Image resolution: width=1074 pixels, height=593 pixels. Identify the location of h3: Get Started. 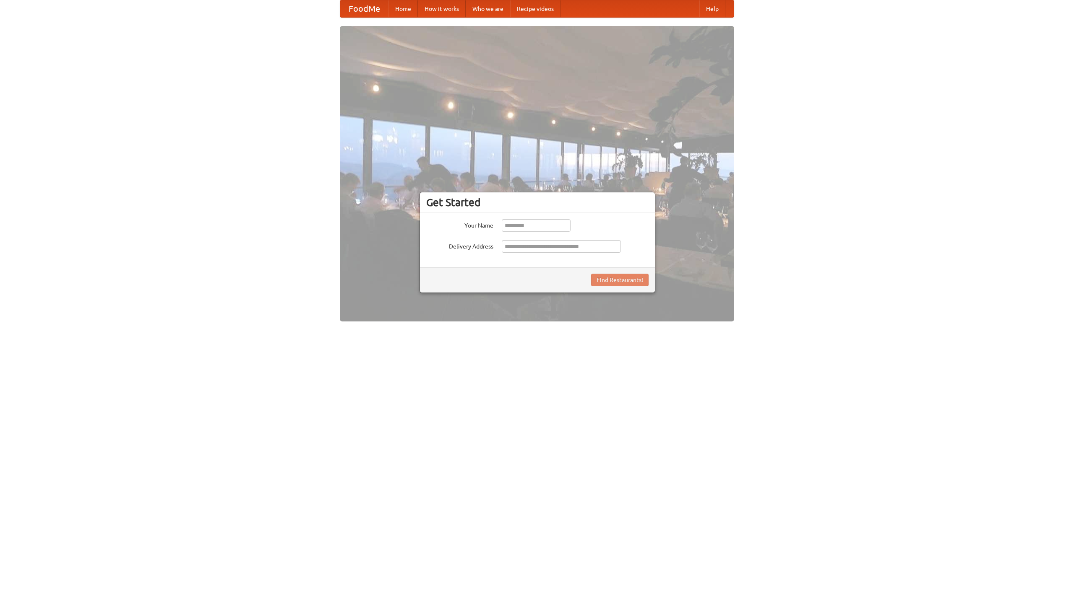
(537, 203).